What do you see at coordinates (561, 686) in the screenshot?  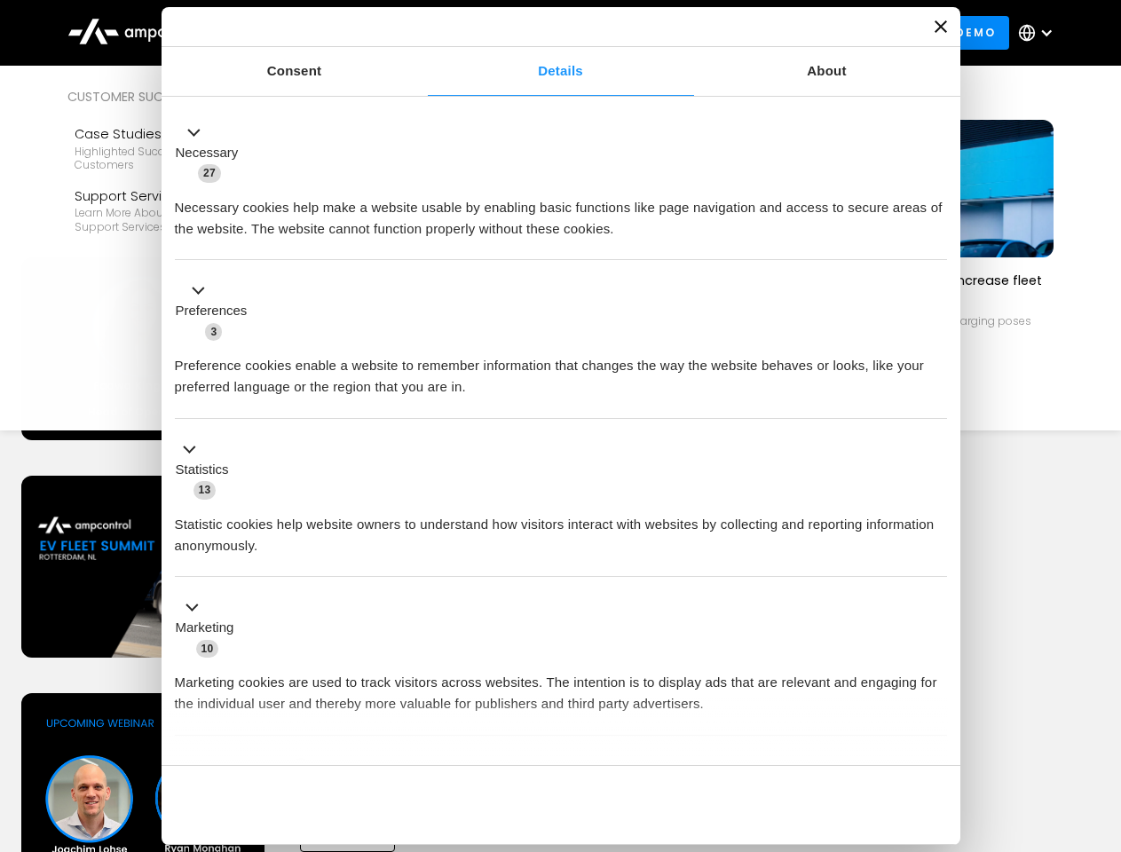 I see `div: Marketing cookies are used to track visitors across websites. The intention is to display ads tha...` at bounding box center [561, 686].